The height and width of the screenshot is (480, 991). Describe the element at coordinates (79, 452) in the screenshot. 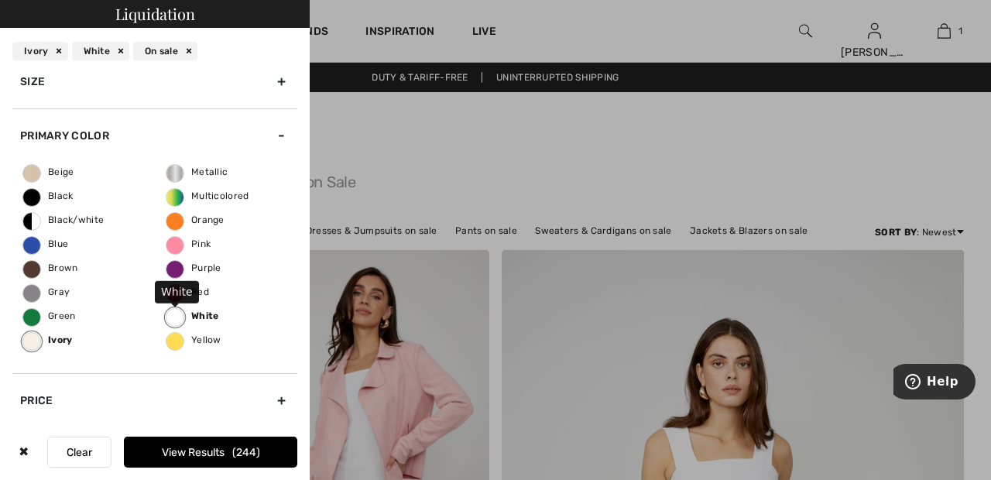

I see `button: Clear` at that location.